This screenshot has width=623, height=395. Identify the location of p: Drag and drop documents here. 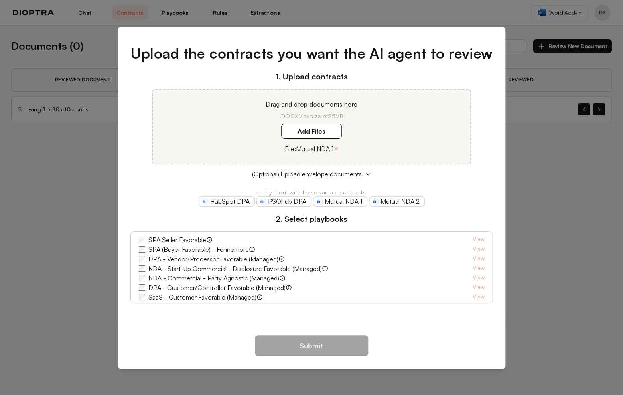
(311, 104).